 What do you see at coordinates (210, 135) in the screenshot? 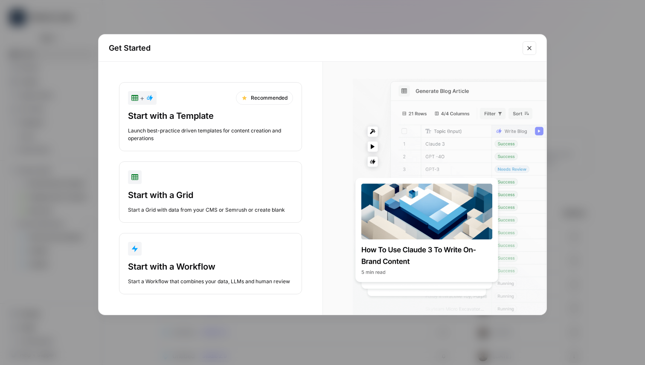
I see `div: Launch best-practice driven templates for content creation and operations` at bounding box center [210, 135].